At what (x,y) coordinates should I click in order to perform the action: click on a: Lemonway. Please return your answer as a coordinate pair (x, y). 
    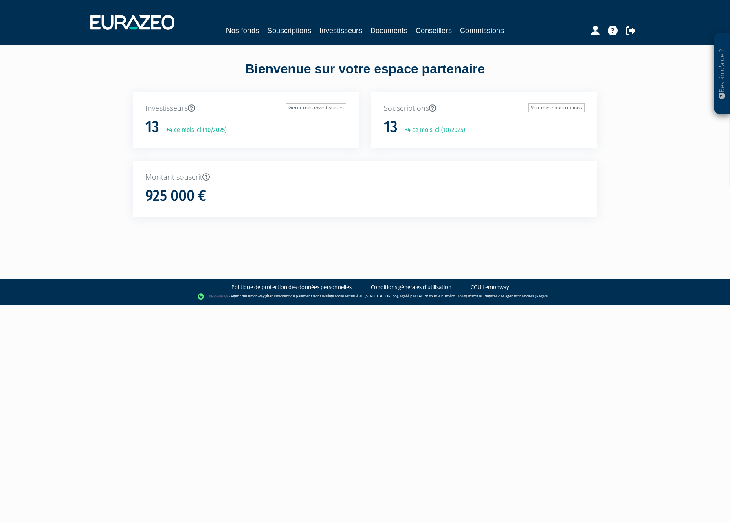
    Looking at the image, I should click on (255, 296).